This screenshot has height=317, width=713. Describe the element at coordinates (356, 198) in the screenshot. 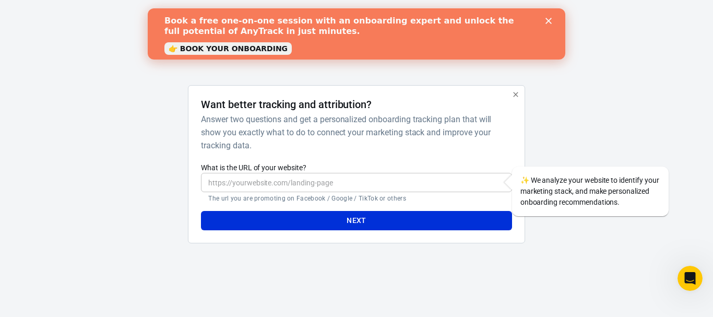

I see `p: The url you are promoting on Facebook / Google / TikTok or others` at that location.